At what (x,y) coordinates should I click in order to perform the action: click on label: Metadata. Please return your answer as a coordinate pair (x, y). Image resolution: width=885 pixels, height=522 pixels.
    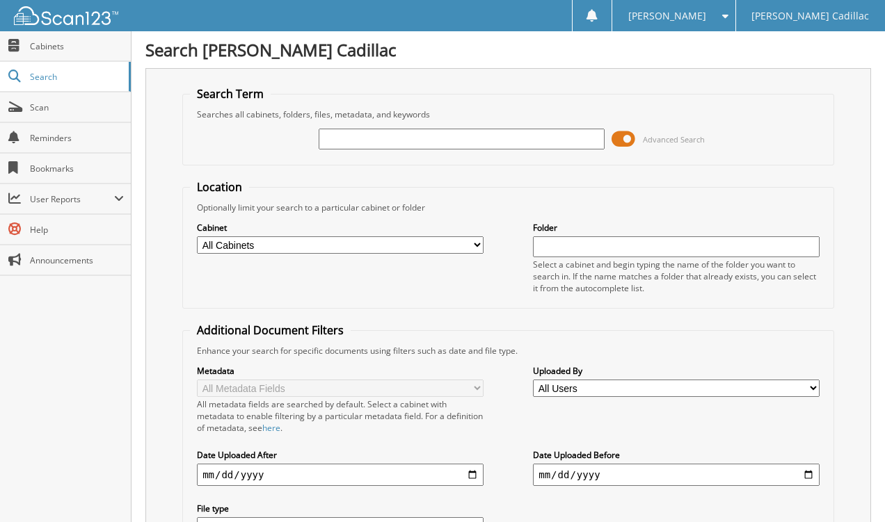
    Looking at the image, I should click on (340, 371).